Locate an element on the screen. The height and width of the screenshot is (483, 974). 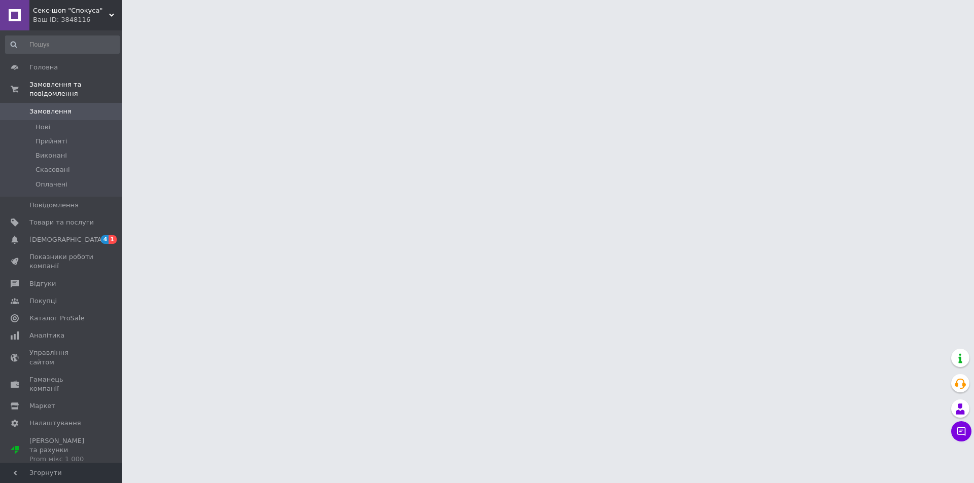
span: Повідомлення is located at coordinates (54, 205).